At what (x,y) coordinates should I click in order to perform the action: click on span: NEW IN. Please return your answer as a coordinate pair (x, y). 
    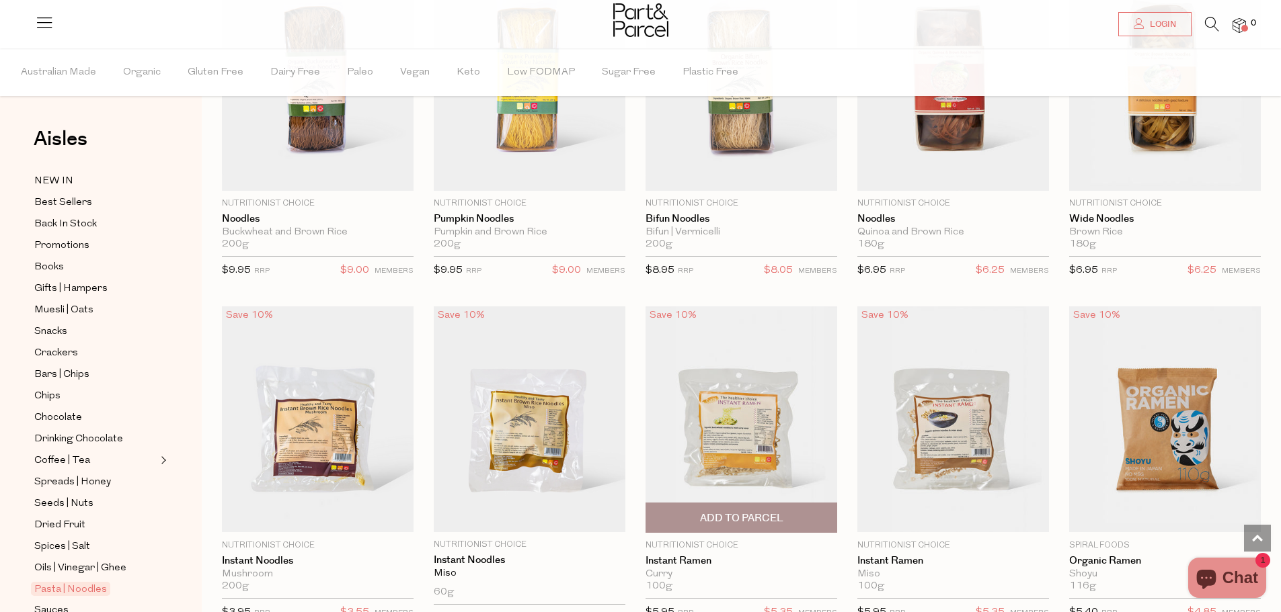
    Looking at the image, I should click on (54, 181).